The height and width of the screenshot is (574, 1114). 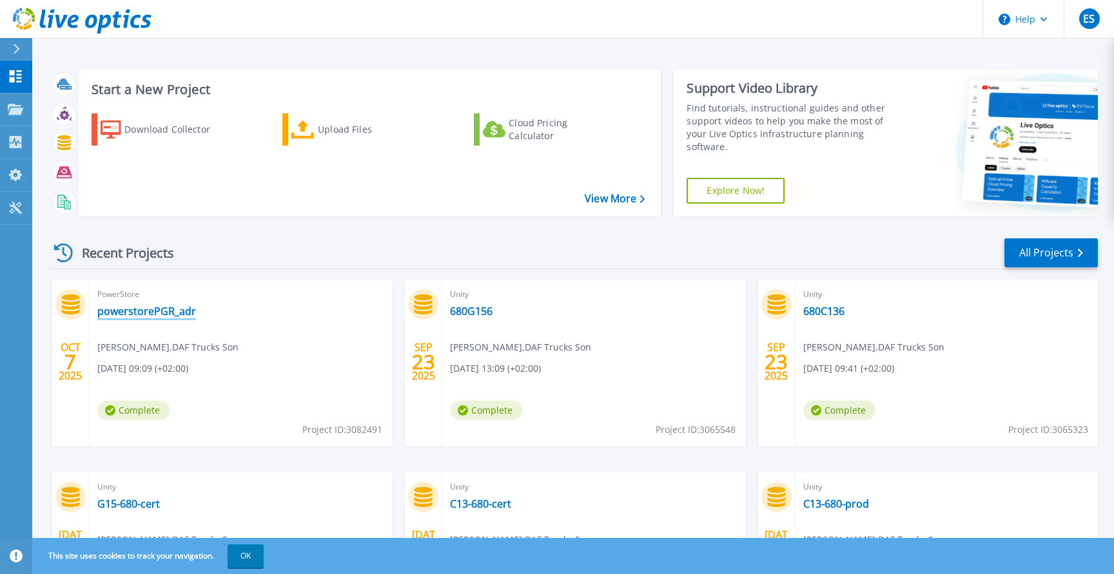 What do you see at coordinates (696, 430) in the screenshot?
I see `span: Project ID: 3065548` at bounding box center [696, 430].